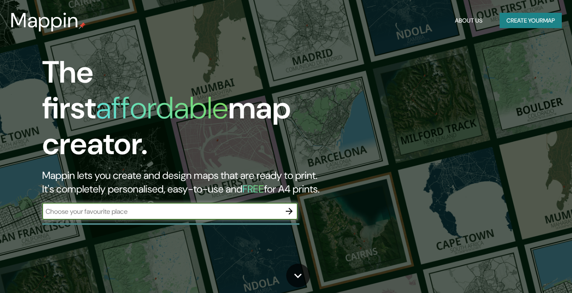 This screenshot has width=572, height=293. I want to click on h1: The first map creator., so click(185, 112).